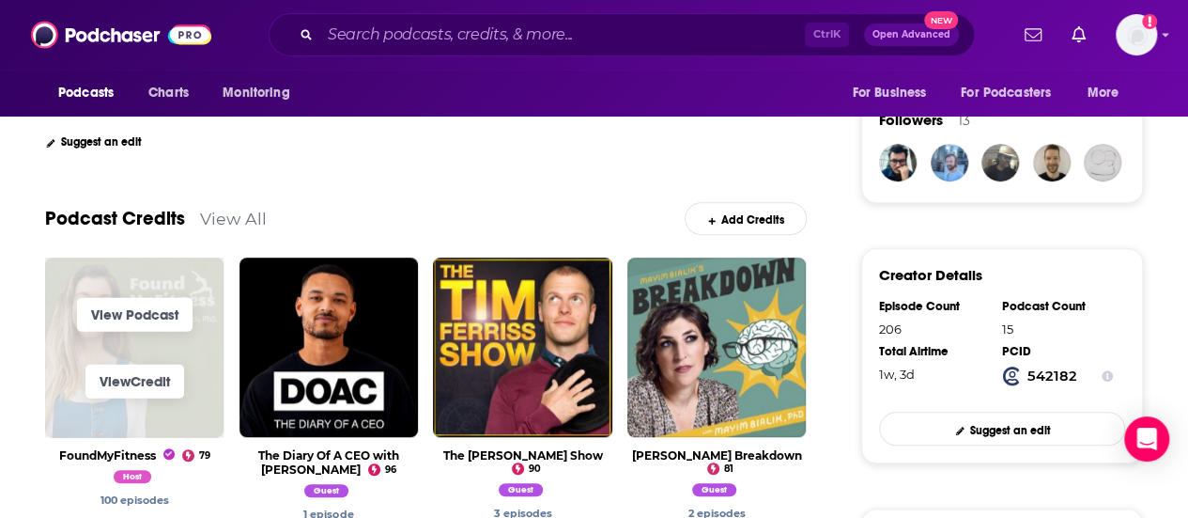 This screenshot has width=1188, height=518. What do you see at coordinates (897, 374) in the screenshot?
I see `span: 262 hours, 57 minutes, 1 second` at bounding box center [897, 374].